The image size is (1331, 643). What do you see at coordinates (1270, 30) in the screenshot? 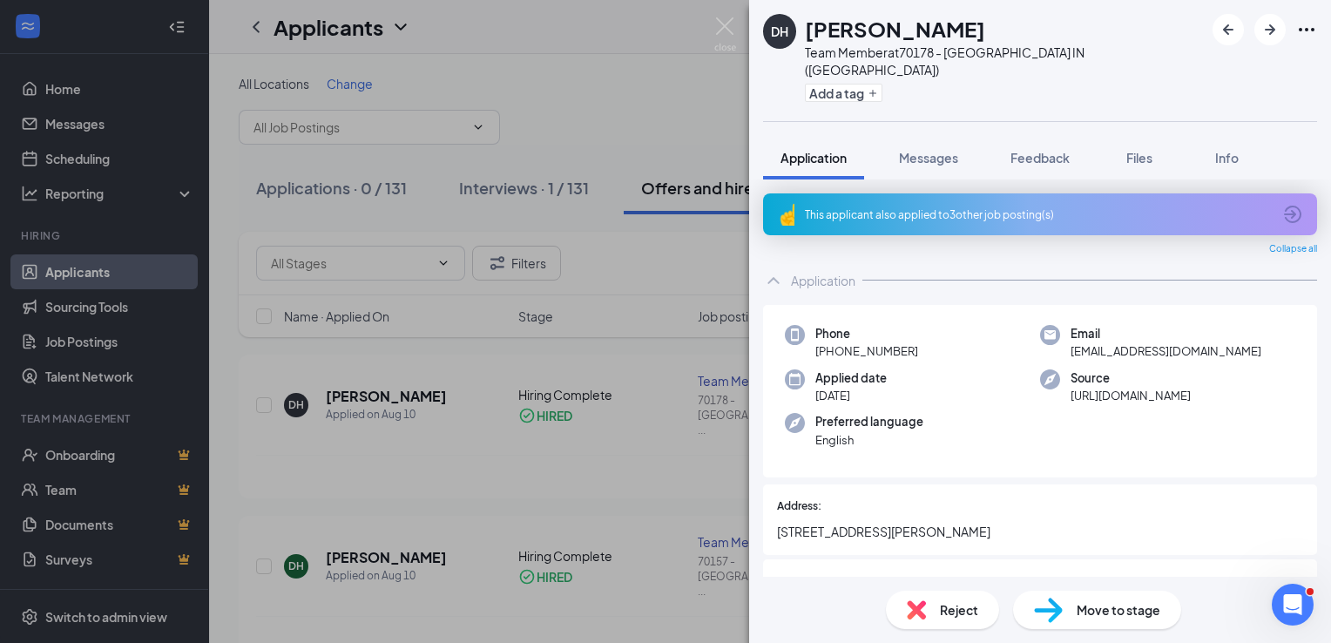
I see `svg: ArrowRight` at bounding box center [1270, 30].